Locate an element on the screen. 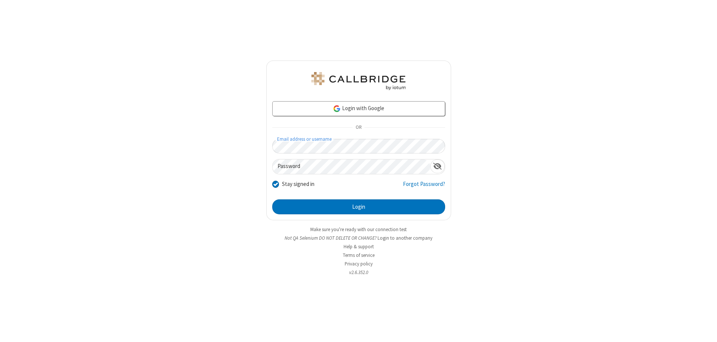 This screenshot has height=342, width=717. a: Make sure you're ready with our connection test is located at coordinates (359, 229).